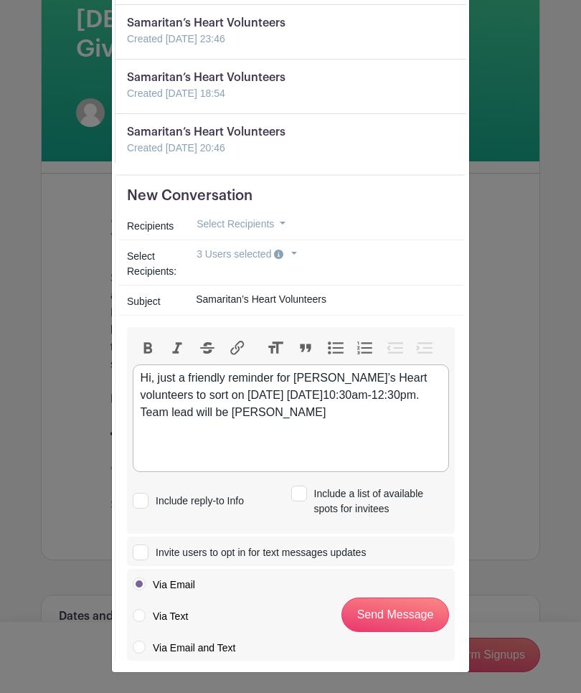 The width and height of the screenshot is (581, 693). Describe the element at coordinates (257, 552) in the screenshot. I see `div: Invite users to opt in for text messages updates` at that location.